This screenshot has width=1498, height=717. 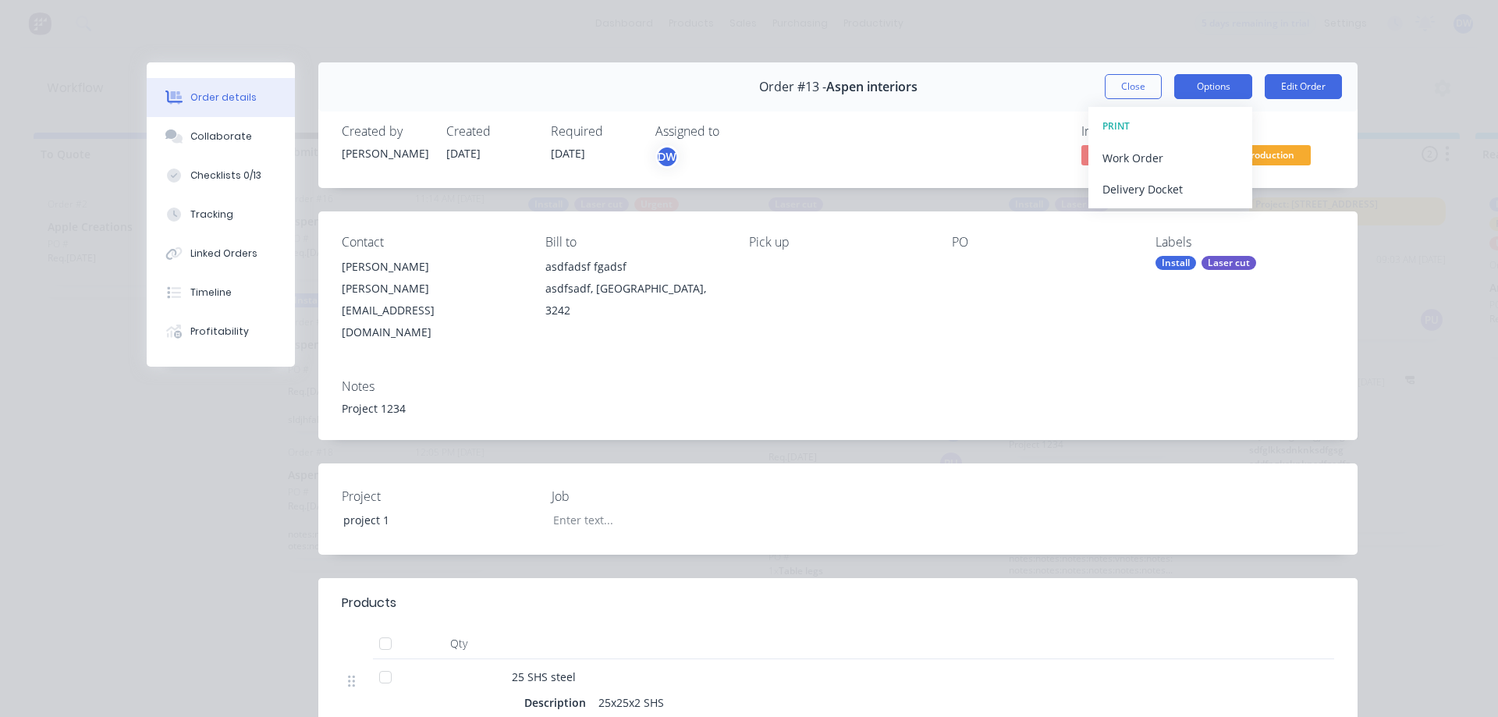 I want to click on button: Timeline, so click(x=221, y=293).